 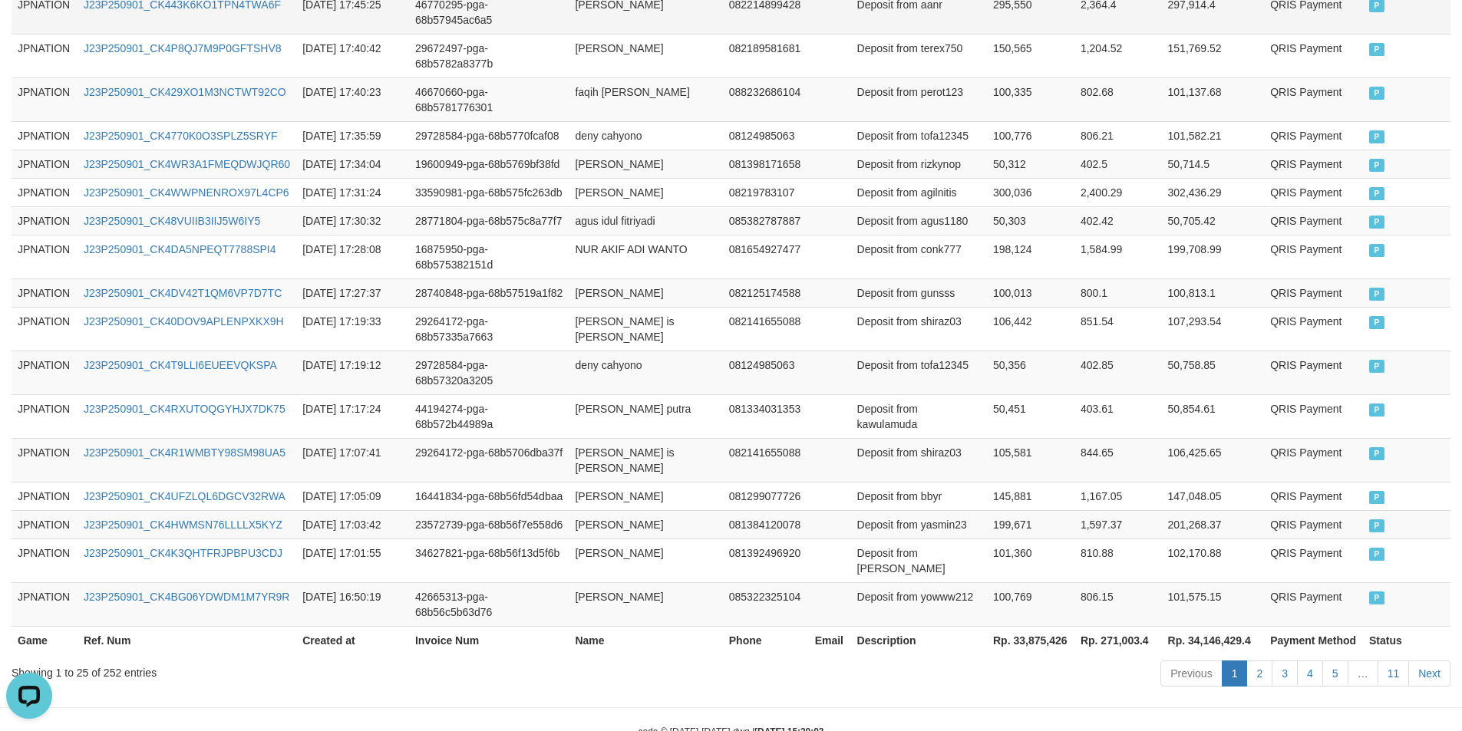 What do you see at coordinates (766, 640) in the screenshot?
I see `th: Phone` at bounding box center [766, 640].